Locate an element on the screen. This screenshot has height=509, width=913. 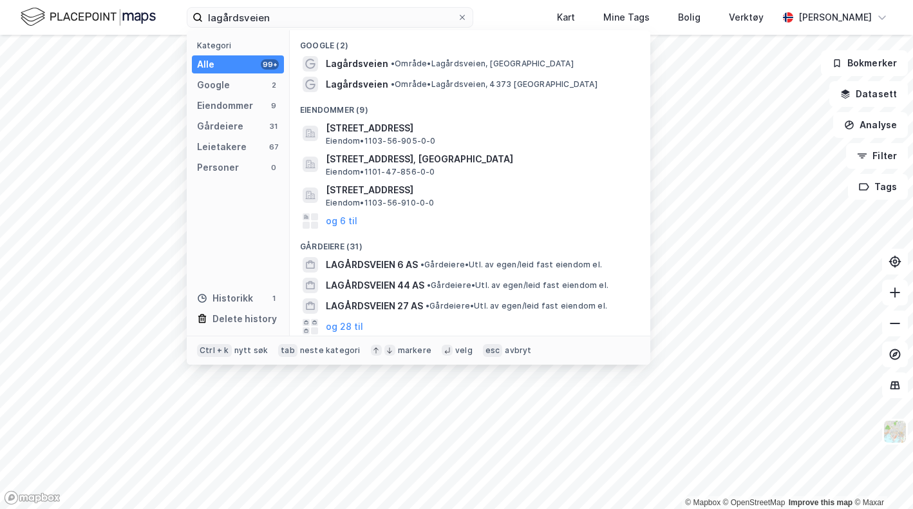
a: Improve this map is located at coordinates (820, 502).